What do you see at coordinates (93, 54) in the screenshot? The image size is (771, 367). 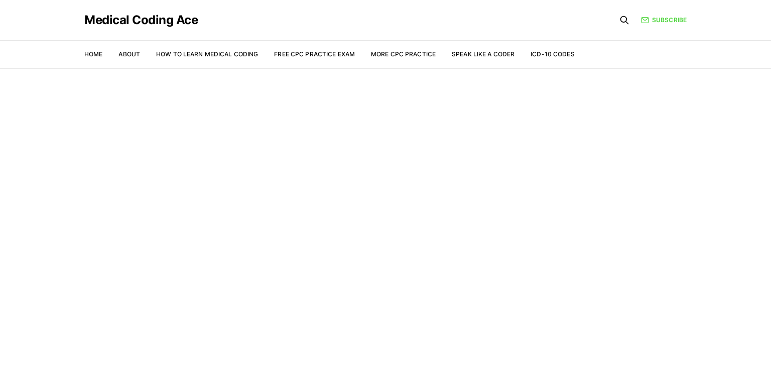 I see `a: Home` at bounding box center [93, 54].